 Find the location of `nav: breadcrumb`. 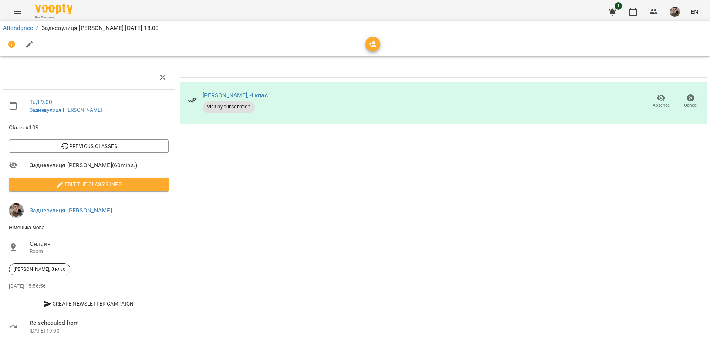

nav: breadcrumb is located at coordinates (355, 28).